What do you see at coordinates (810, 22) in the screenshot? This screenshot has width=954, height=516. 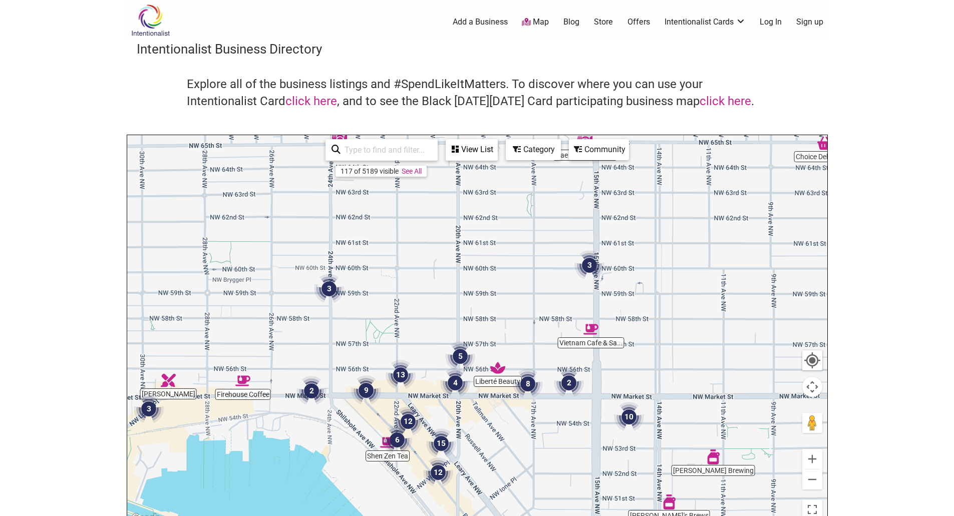 I see `a: Sign up` at bounding box center [810, 22].